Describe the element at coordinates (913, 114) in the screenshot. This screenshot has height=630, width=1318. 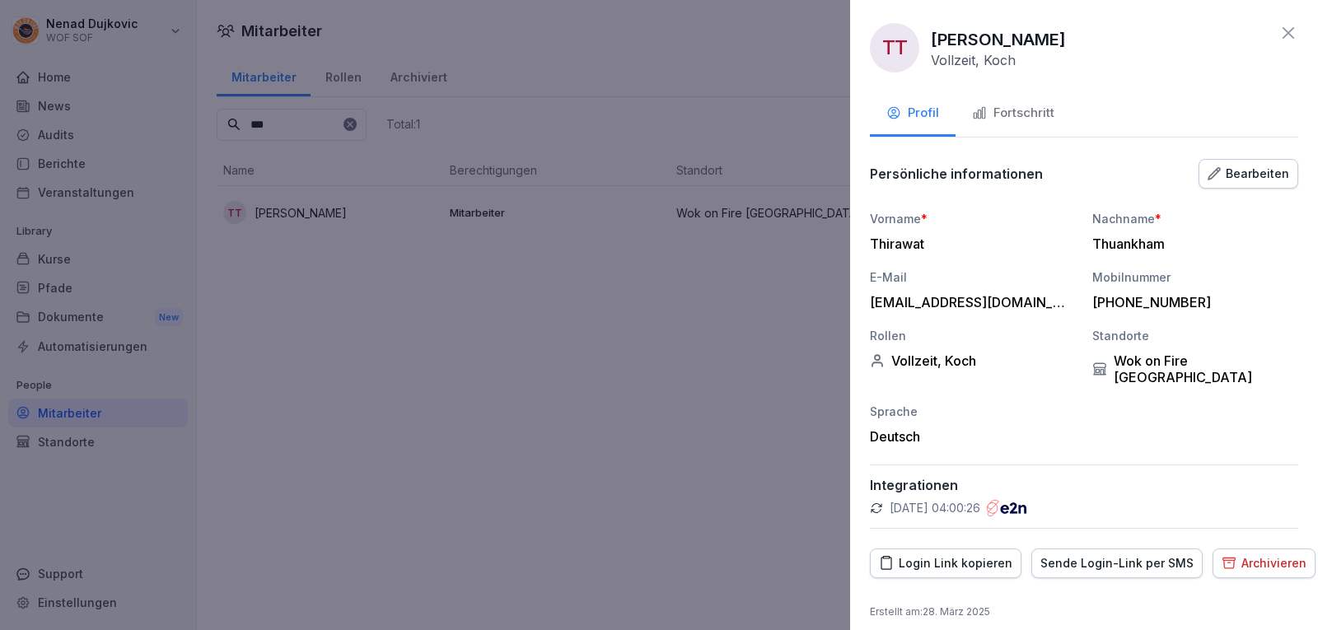
I see `button: Profil` at that location.